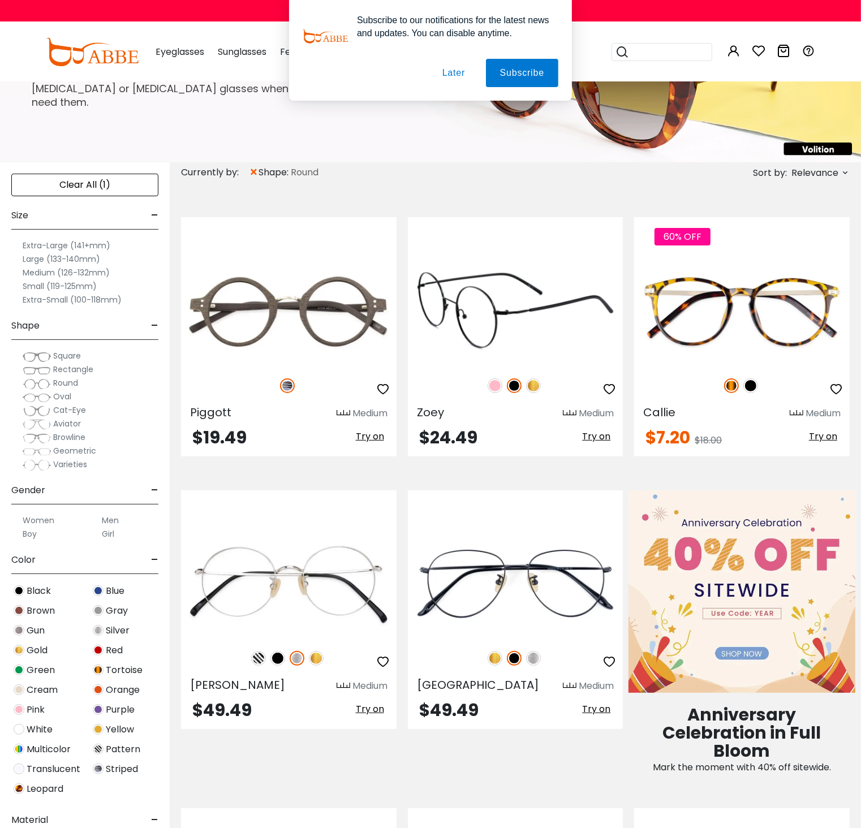 The image size is (861, 828). I want to click on span: $24.49, so click(448, 437).